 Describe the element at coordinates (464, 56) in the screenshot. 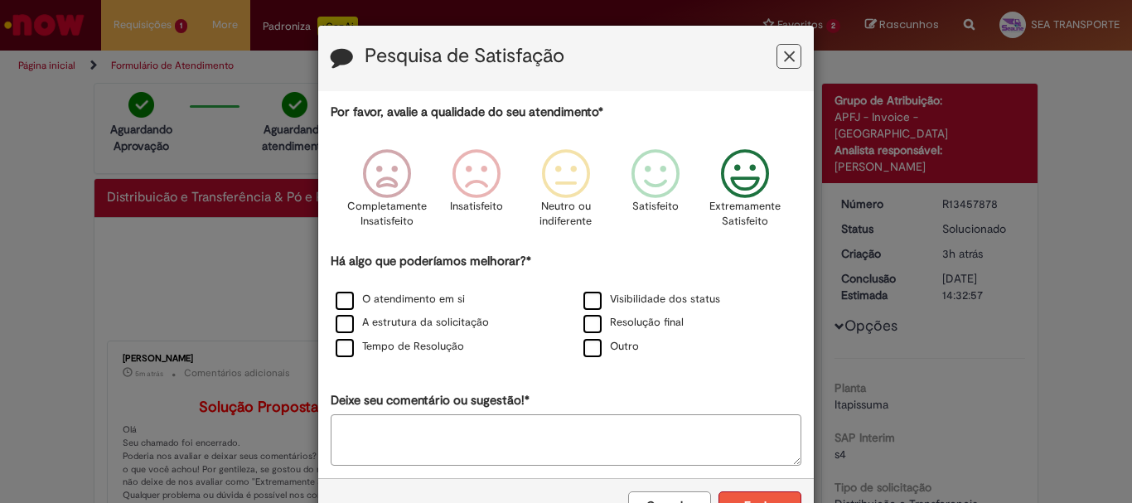

I see `label: Pesquisa de Satisfação` at that location.